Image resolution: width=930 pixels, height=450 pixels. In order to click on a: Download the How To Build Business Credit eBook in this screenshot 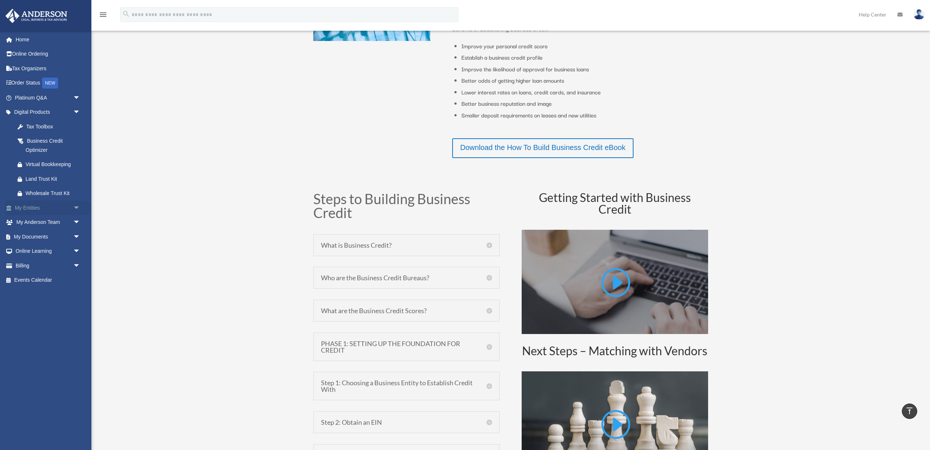, I will do `click(543, 148)`.